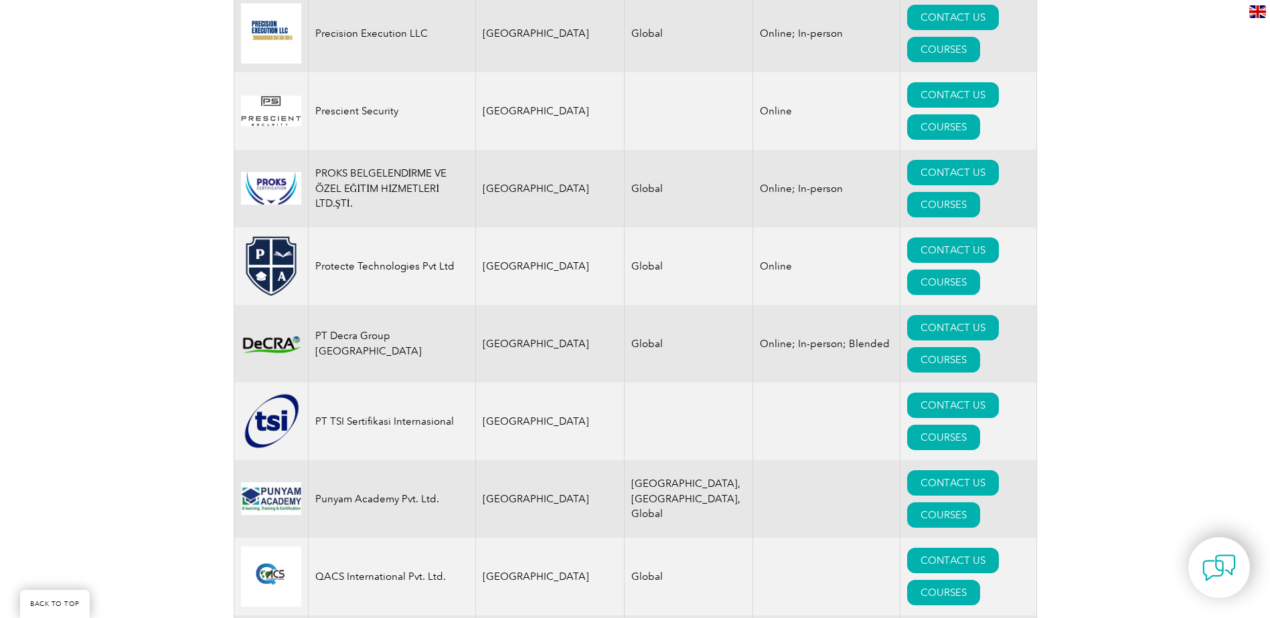  I want to click on td: PT TSI Sertifikasi Internasional, so click(392, 422).